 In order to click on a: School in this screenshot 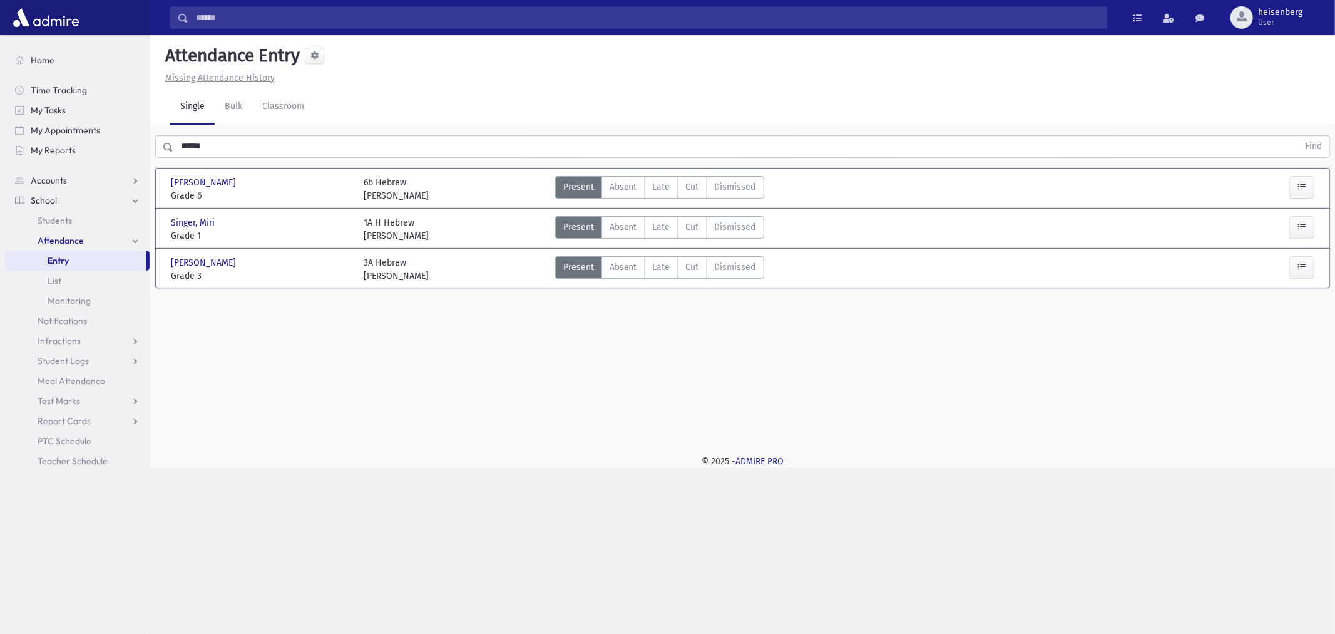, I will do `click(77, 200)`.